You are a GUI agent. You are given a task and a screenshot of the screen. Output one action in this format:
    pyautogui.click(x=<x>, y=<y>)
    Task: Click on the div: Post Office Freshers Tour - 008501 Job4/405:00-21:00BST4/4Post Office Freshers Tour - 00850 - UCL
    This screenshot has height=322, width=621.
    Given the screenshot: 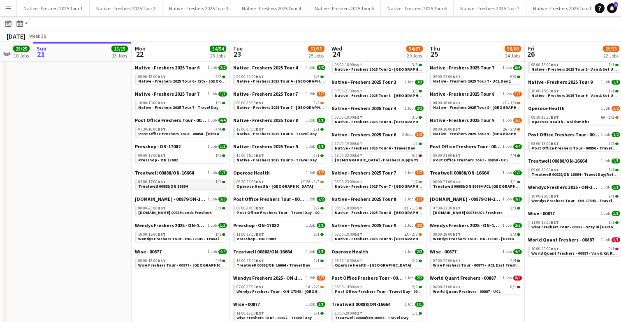 What is the action you would take?
    pyautogui.click(x=476, y=157)
    